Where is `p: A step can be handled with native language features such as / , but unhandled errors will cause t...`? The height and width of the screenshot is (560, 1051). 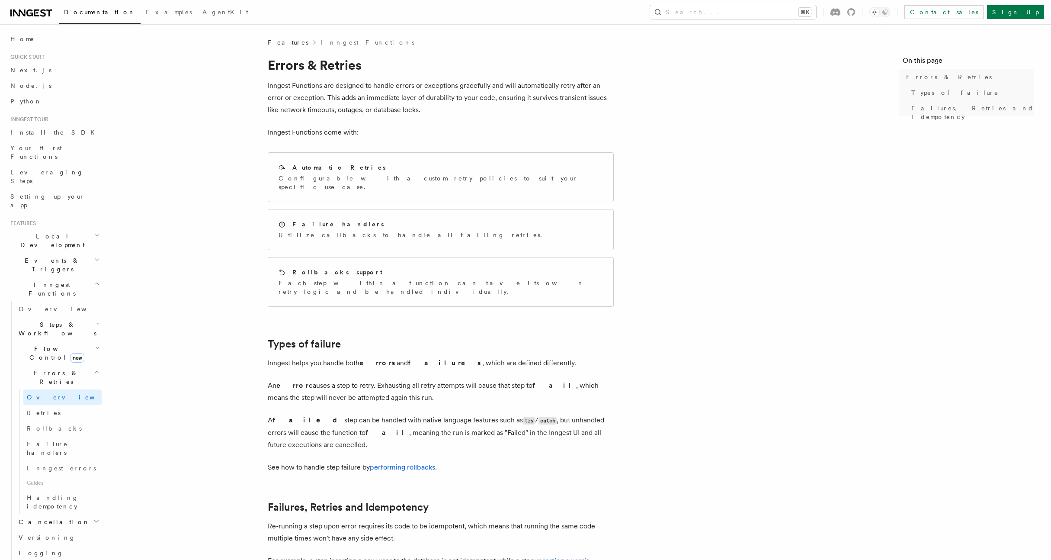 p: A step can be handled with native language features such as / , but unhandled errors will cause t... is located at coordinates (441, 432).